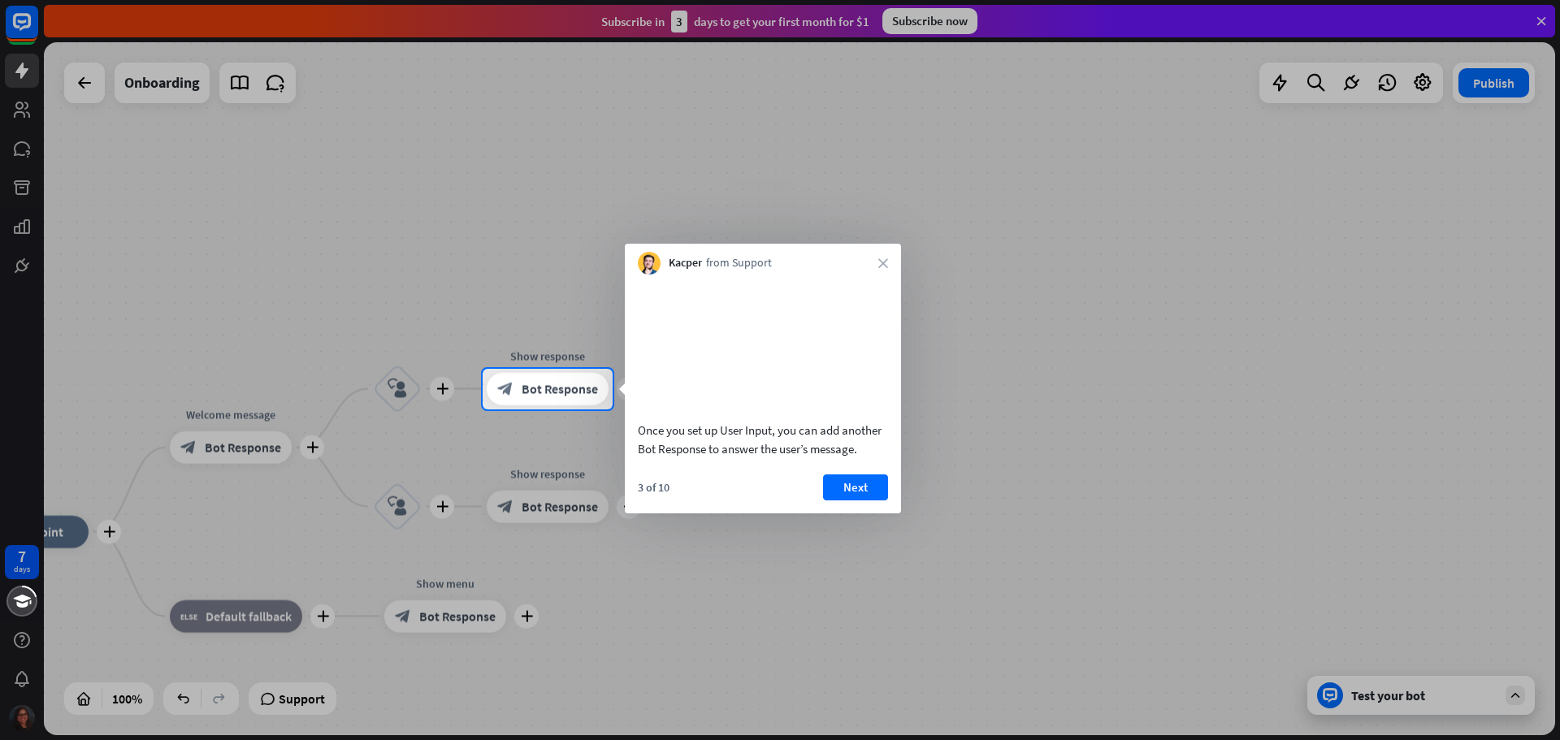  I want to click on span: from Support, so click(739, 263).